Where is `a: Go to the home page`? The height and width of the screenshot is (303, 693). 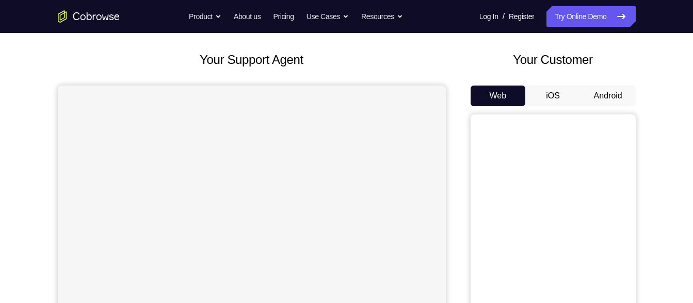 a: Go to the home page is located at coordinates (89, 17).